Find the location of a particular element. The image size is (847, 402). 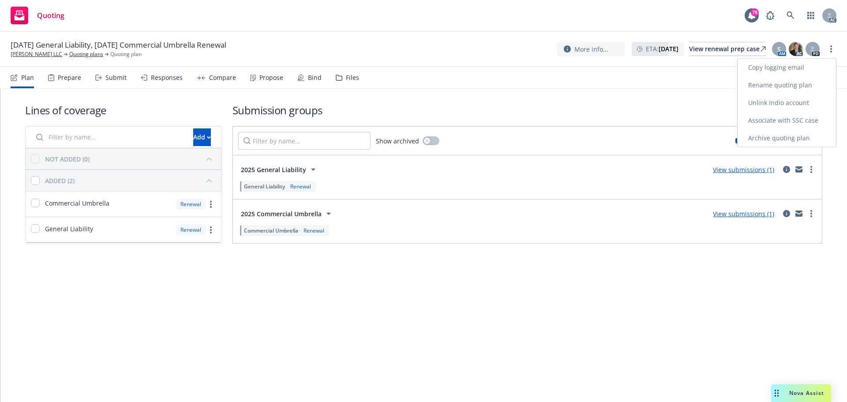

h1: Submission groups is located at coordinates (527, 110).